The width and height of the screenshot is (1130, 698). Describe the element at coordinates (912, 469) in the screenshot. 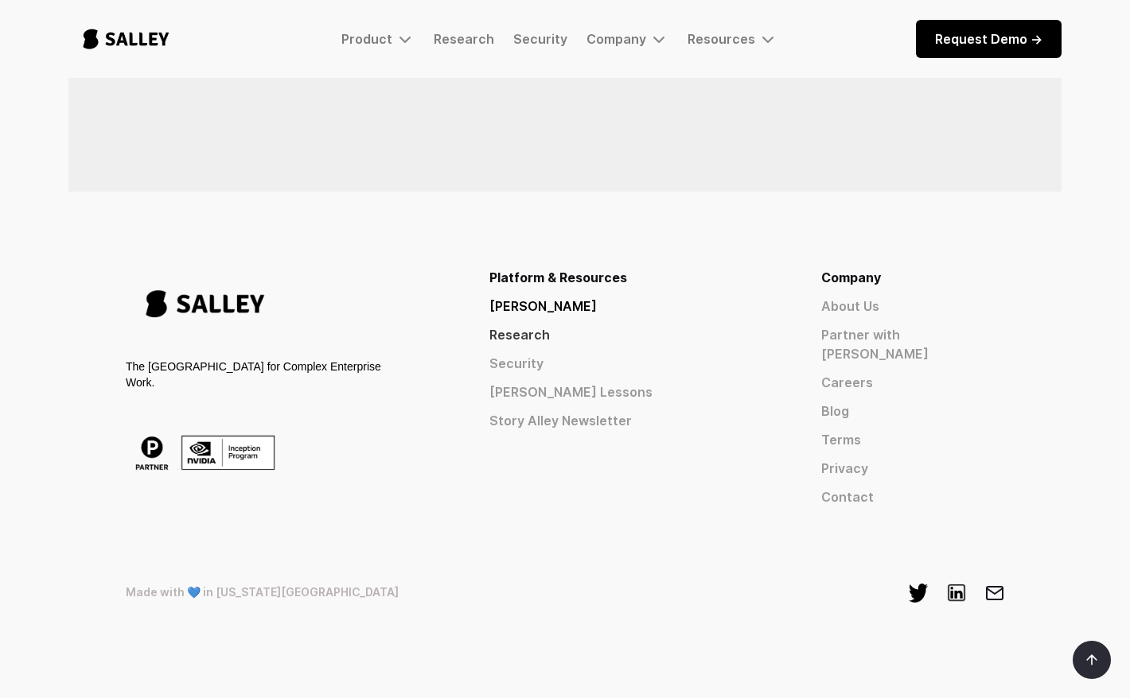

I see `a: Privacy` at that location.